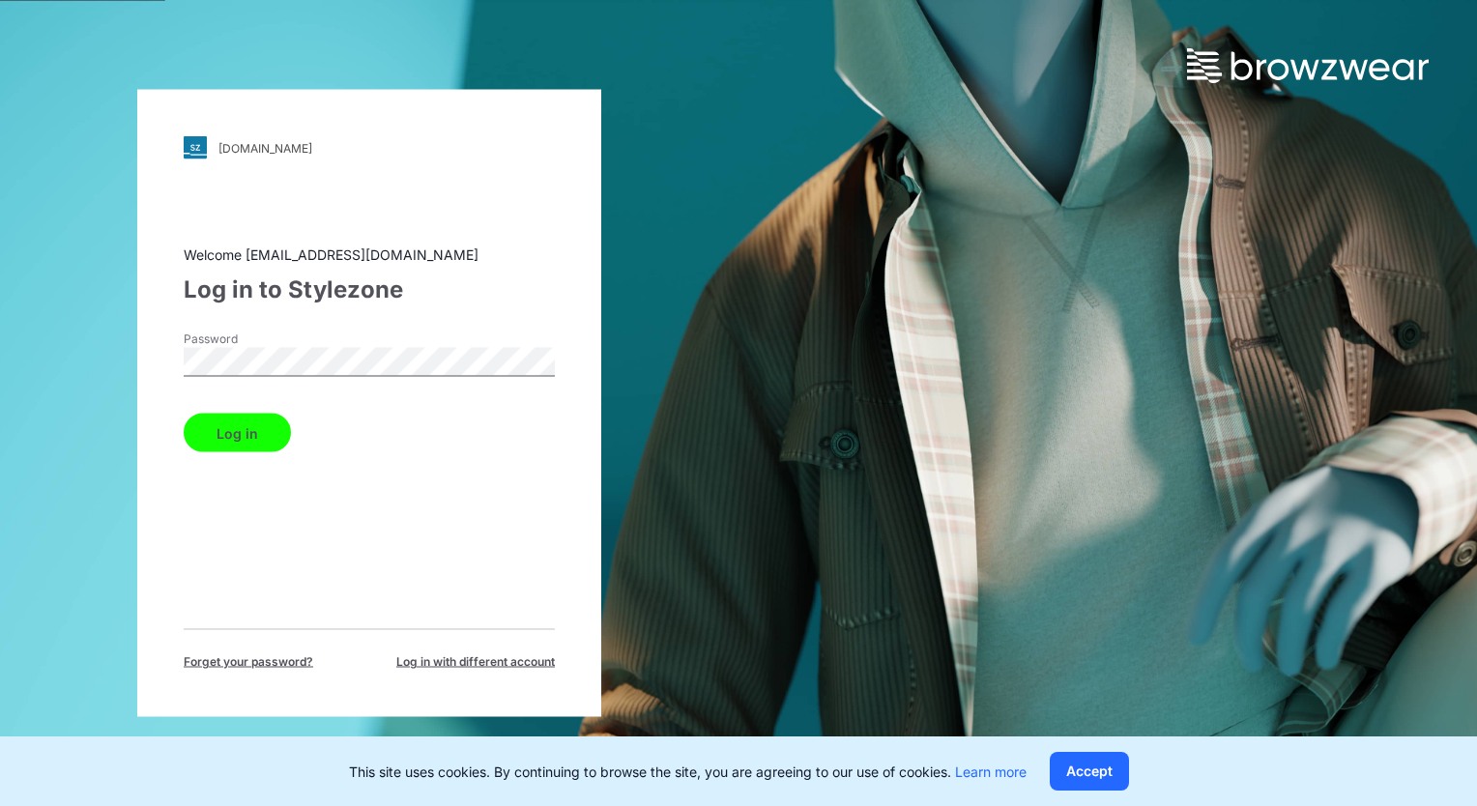  Describe the element at coordinates (248, 662) in the screenshot. I see `span: Forget your password?` at that location.